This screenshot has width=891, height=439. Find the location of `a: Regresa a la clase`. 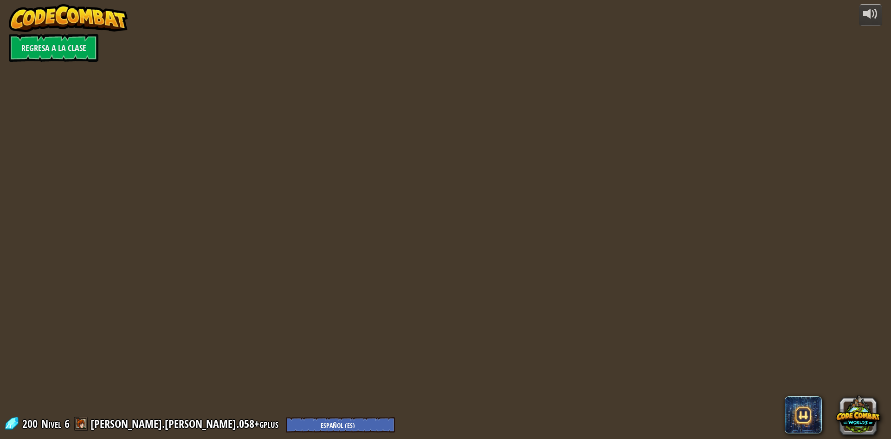

a: Regresa a la clase is located at coordinates (53, 48).